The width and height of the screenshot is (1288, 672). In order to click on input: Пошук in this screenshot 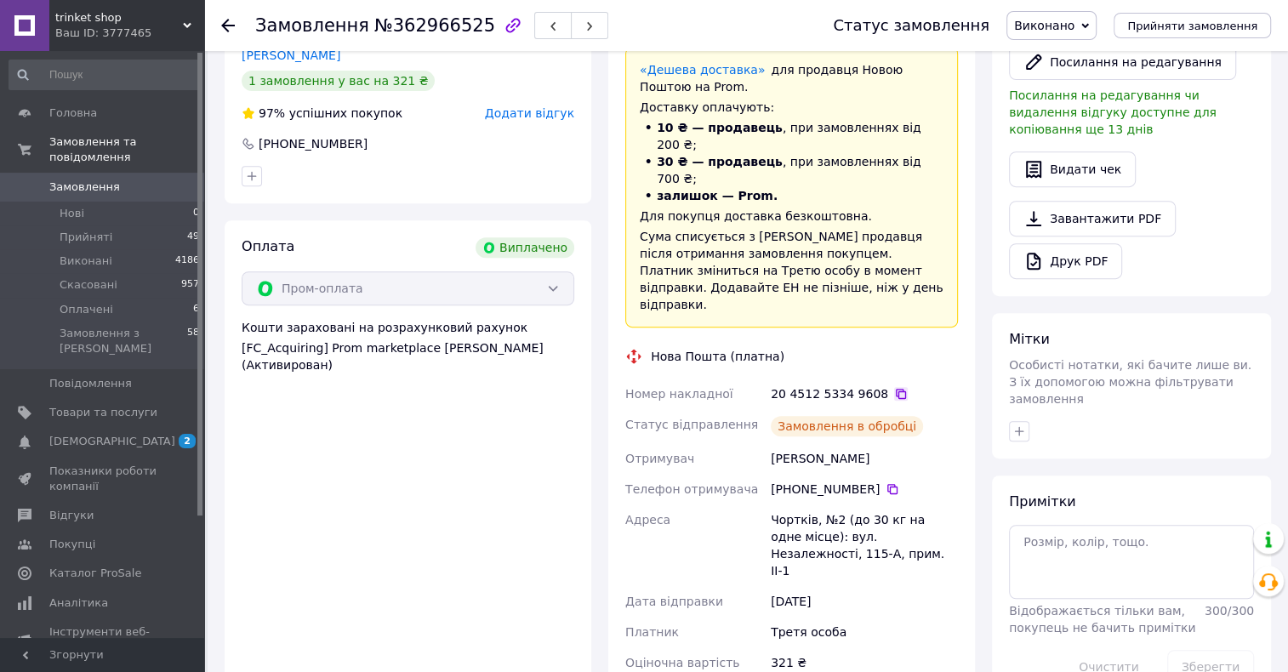, I will do `click(105, 75)`.